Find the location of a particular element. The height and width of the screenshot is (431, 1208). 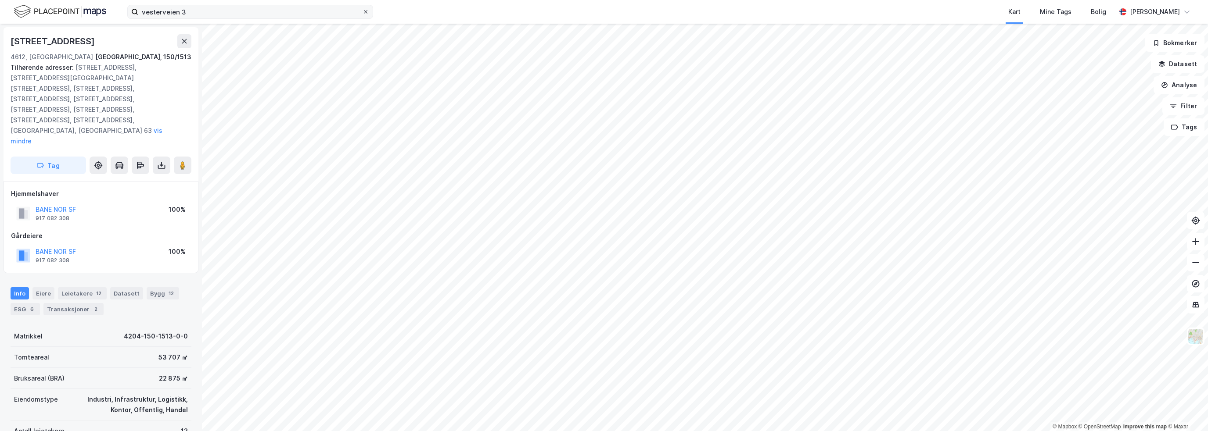

button: Tag is located at coordinates (48, 165).